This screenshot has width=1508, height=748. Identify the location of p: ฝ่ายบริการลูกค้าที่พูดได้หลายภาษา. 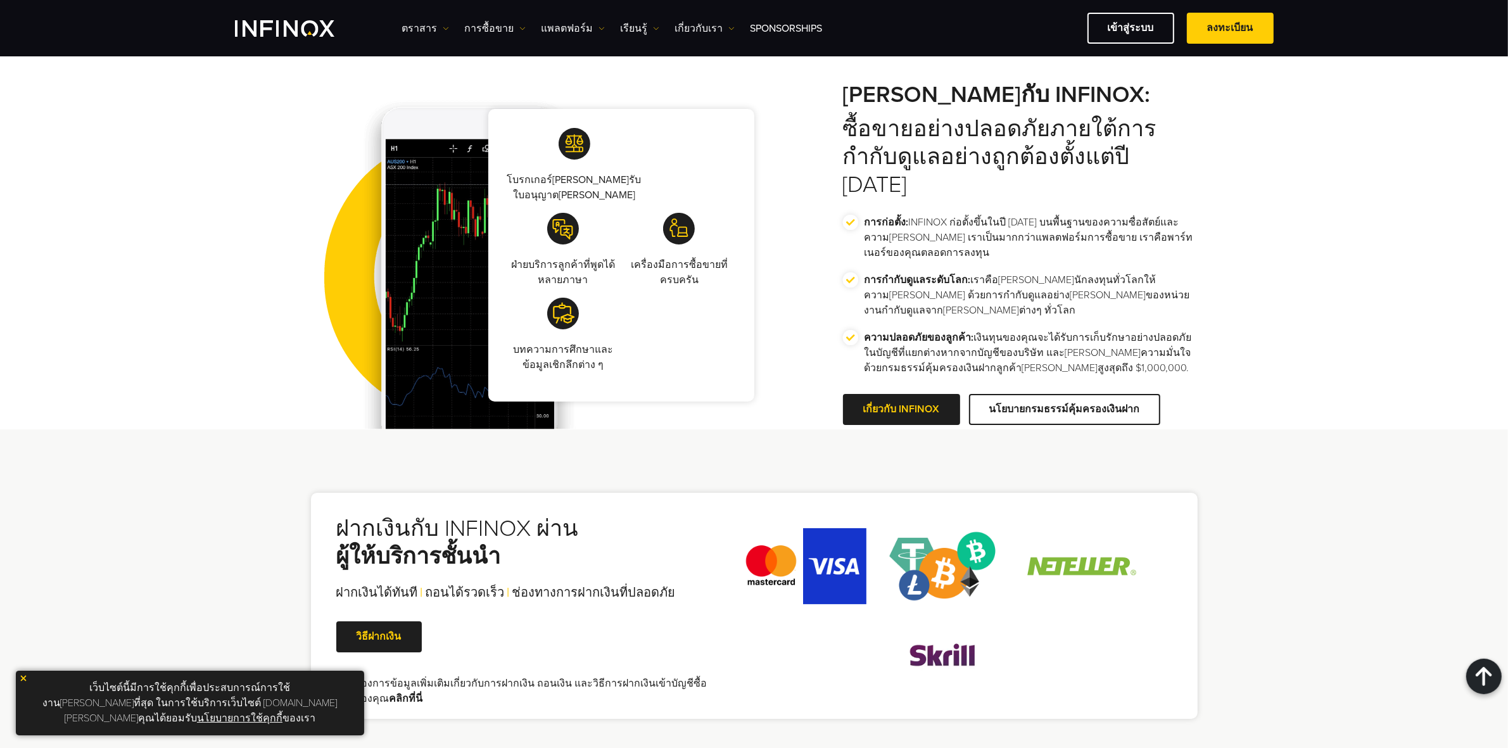
(563, 272).